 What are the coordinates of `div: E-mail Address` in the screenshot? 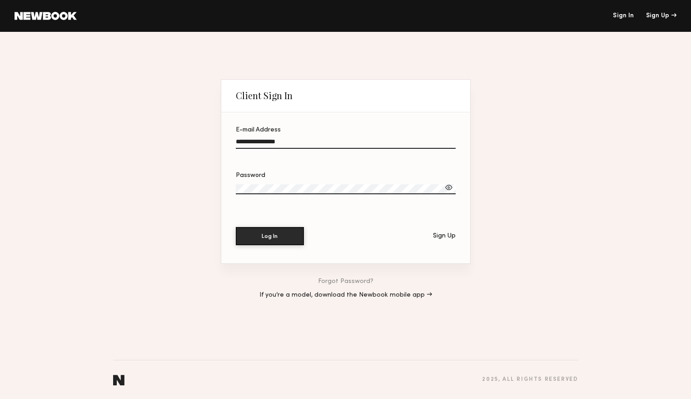 It's located at (346, 130).